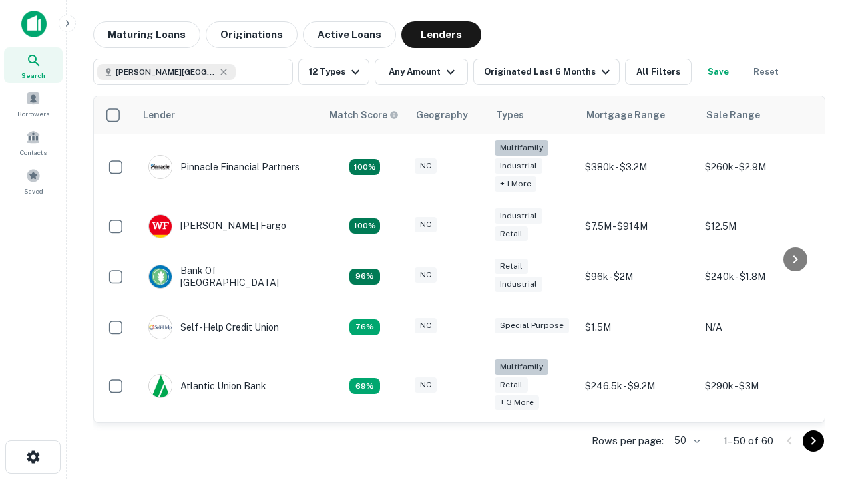 The image size is (852, 479). What do you see at coordinates (33, 65) in the screenshot?
I see `a: Search` at bounding box center [33, 65].